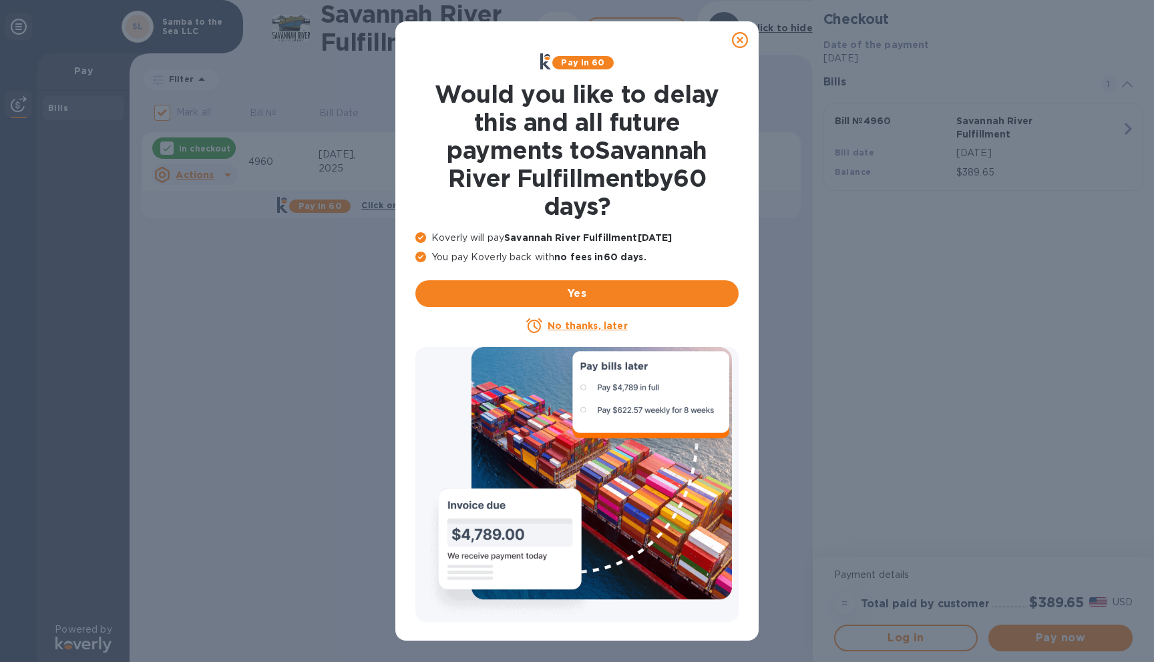 This screenshot has height=662, width=1154. What do you see at coordinates (582, 62) in the screenshot?
I see `b: Pay in 60` at bounding box center [582, 62].